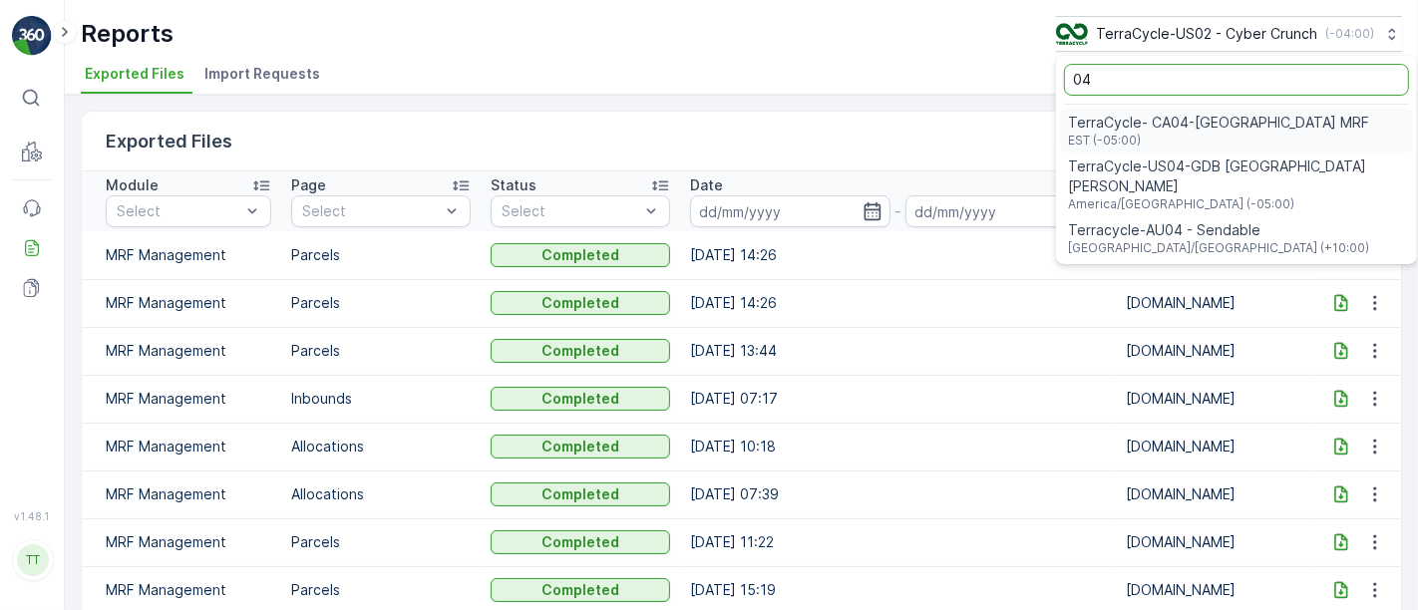 This screenshot has height=610, width=1418. I want to click on p: Reports, so click(127, 34).